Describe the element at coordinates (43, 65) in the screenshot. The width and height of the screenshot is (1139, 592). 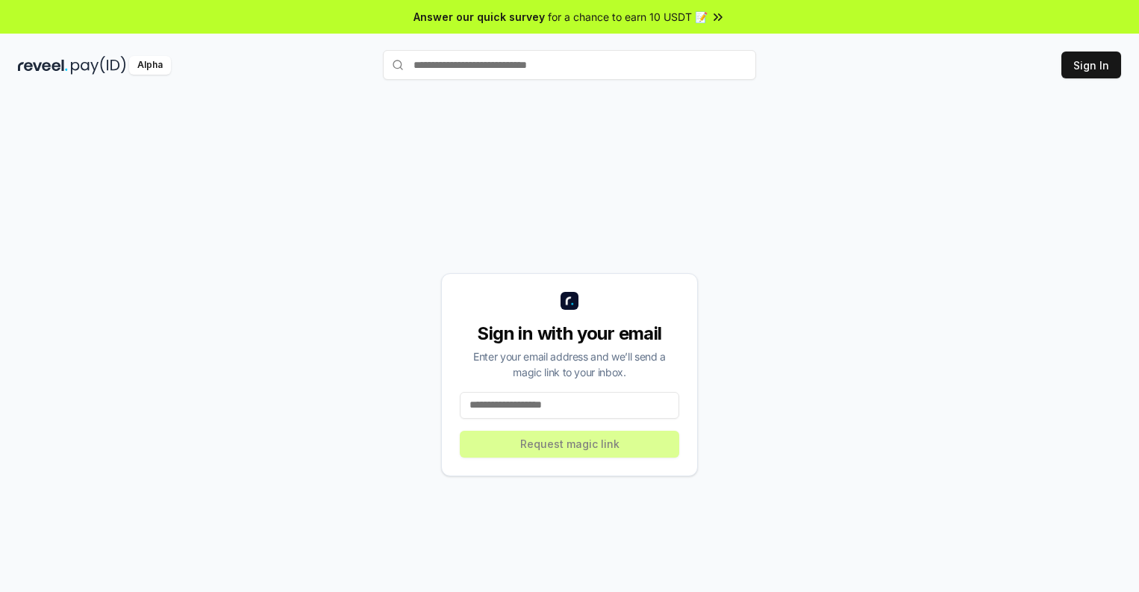
I see `img: reveel_dark` at that location.